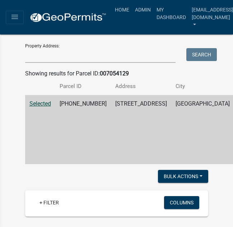  I want to click on a: My Dashboard, so click(171, 13).